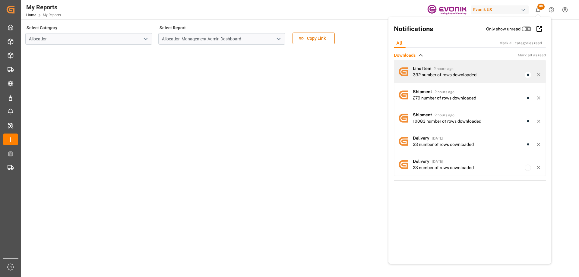 The width and height of the screenshot is (579, 277). I want to click on span: Line Item, so click(422, 68).